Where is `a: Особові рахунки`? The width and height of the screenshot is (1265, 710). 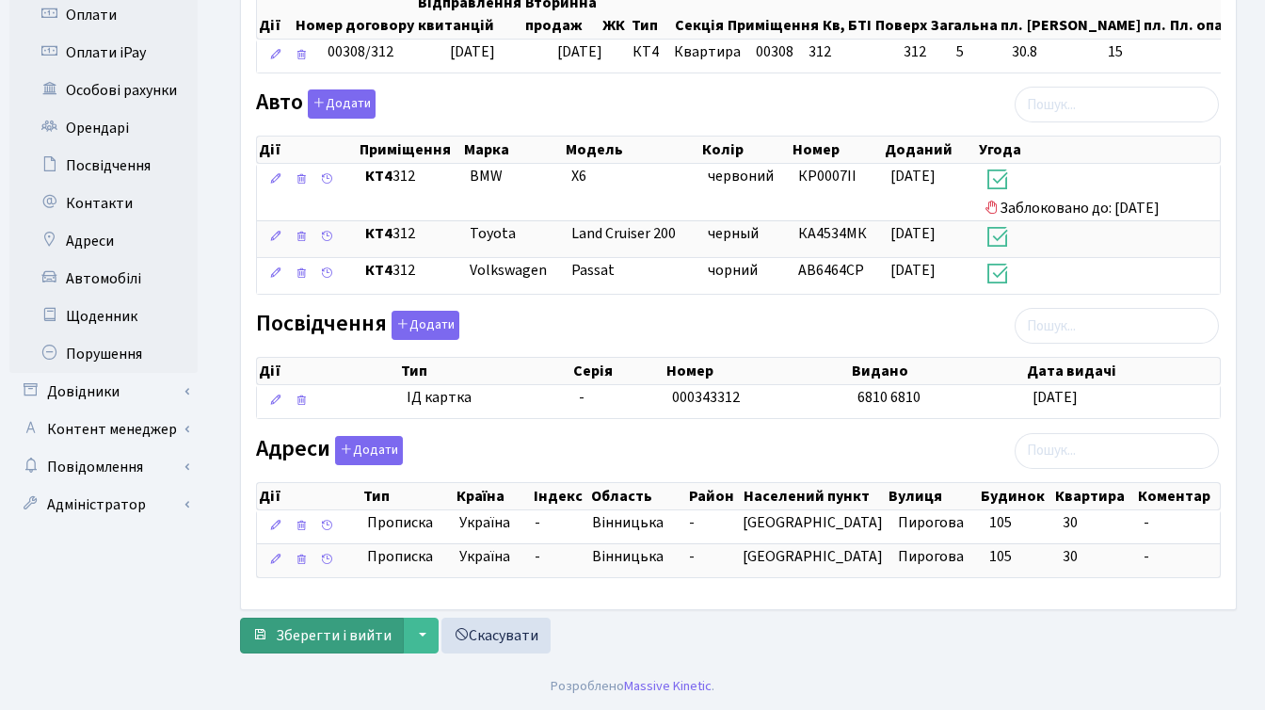 a: Особові рахунки is located at coordinates (104, 90).